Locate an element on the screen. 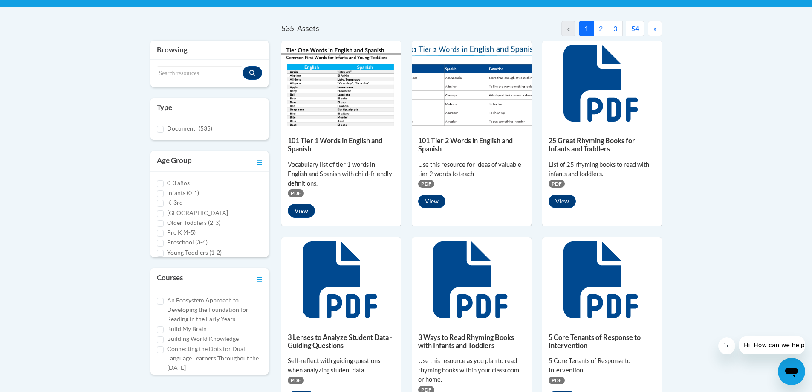 The height and width of the screenshot is (392, 812). button: Search resources is located at coordinates (252, 73).